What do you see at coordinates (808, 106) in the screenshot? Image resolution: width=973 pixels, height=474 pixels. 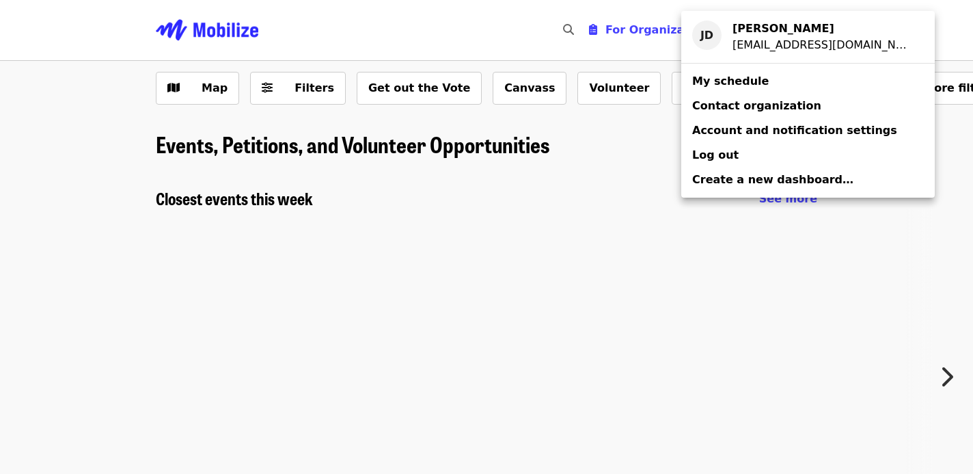 I see `a: Contact organization` at bounding box center [808, 106].